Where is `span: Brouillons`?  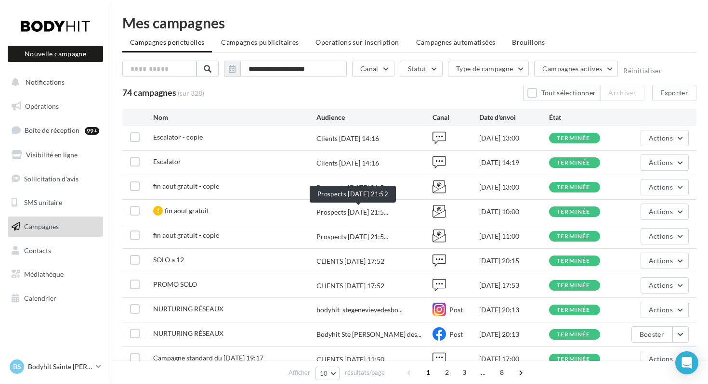 span: Brouillons is located at coordinates (528, 42).